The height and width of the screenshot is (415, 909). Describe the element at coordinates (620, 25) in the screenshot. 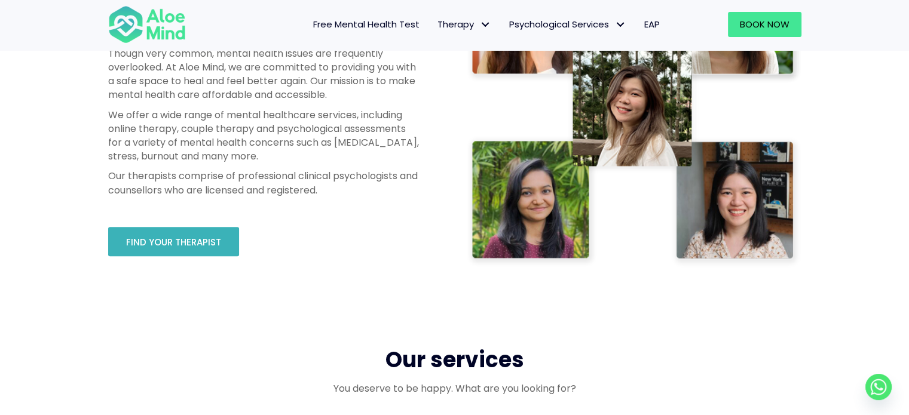

I see `span: Psychological Services: submenu` at that location.